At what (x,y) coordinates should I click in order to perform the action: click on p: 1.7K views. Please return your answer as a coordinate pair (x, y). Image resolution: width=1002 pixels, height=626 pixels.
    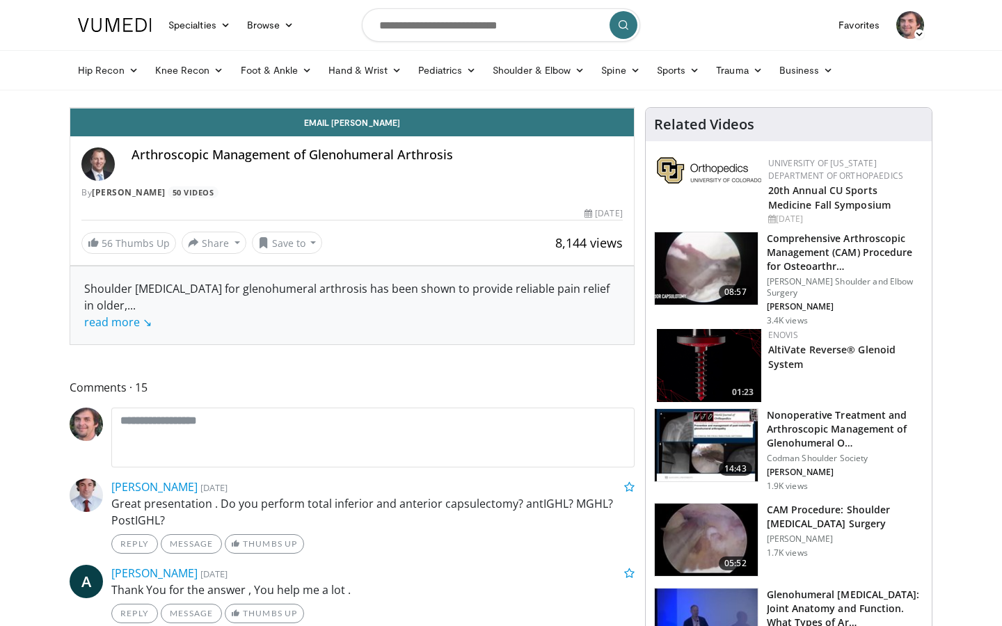
    Looking at the image, I should click on (787, 553).